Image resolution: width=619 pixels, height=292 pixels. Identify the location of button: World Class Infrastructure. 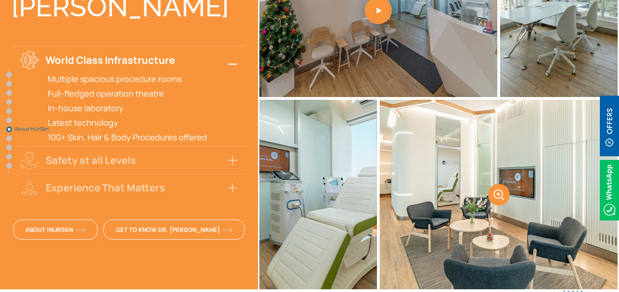
(129, 60).